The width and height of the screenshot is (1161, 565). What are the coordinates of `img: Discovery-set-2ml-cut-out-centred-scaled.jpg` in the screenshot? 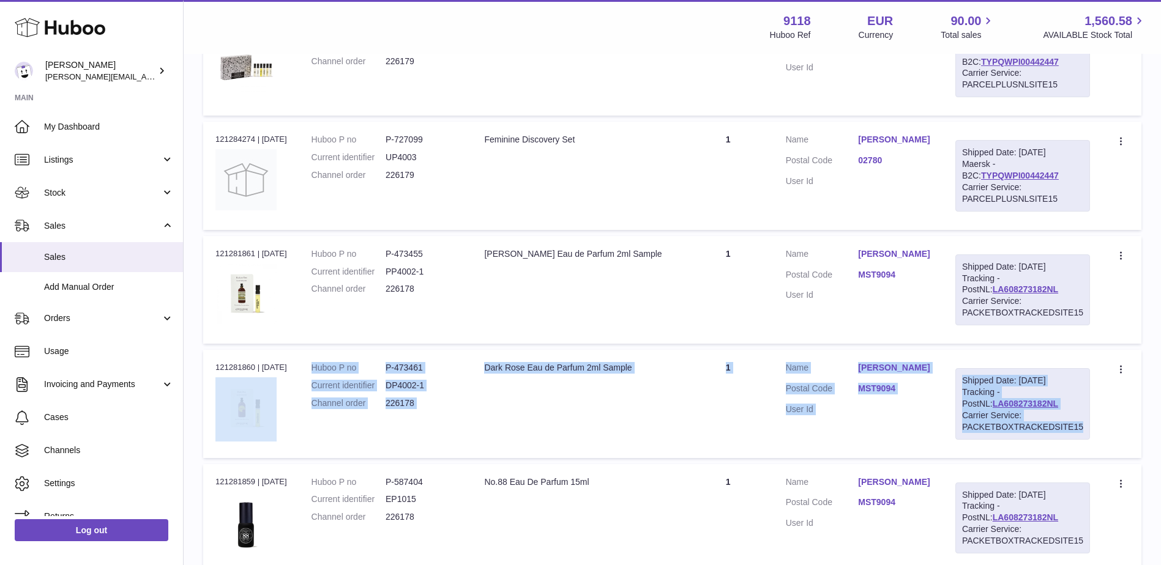 It's located at (246, 65).